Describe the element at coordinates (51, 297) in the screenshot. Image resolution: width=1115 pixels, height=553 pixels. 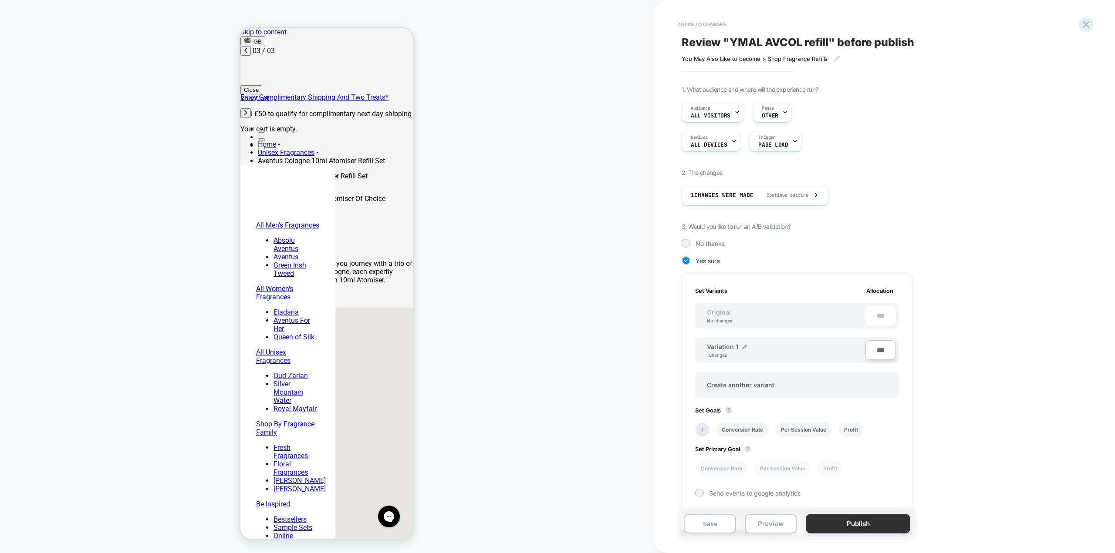
I see `a: Aventus For Her` at that location.